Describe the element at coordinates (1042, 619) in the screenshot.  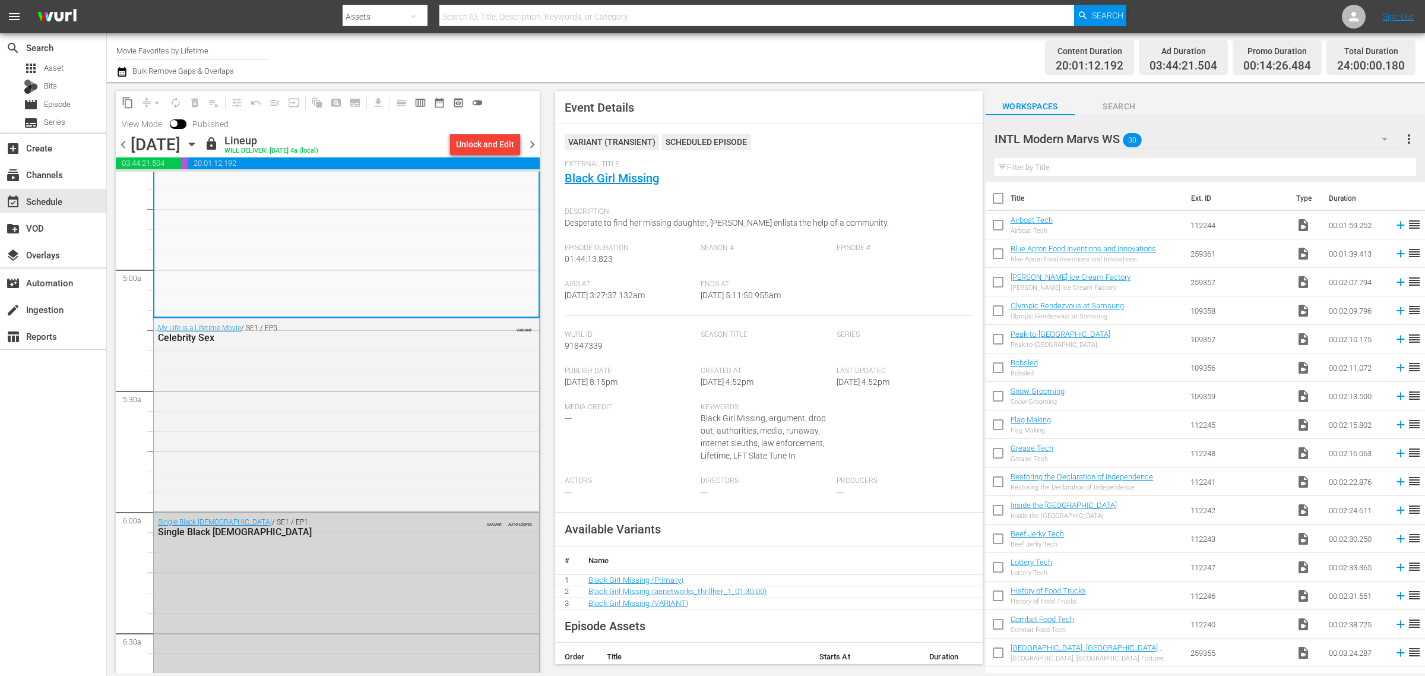
I see `a: Combat Food Tech` at that location.